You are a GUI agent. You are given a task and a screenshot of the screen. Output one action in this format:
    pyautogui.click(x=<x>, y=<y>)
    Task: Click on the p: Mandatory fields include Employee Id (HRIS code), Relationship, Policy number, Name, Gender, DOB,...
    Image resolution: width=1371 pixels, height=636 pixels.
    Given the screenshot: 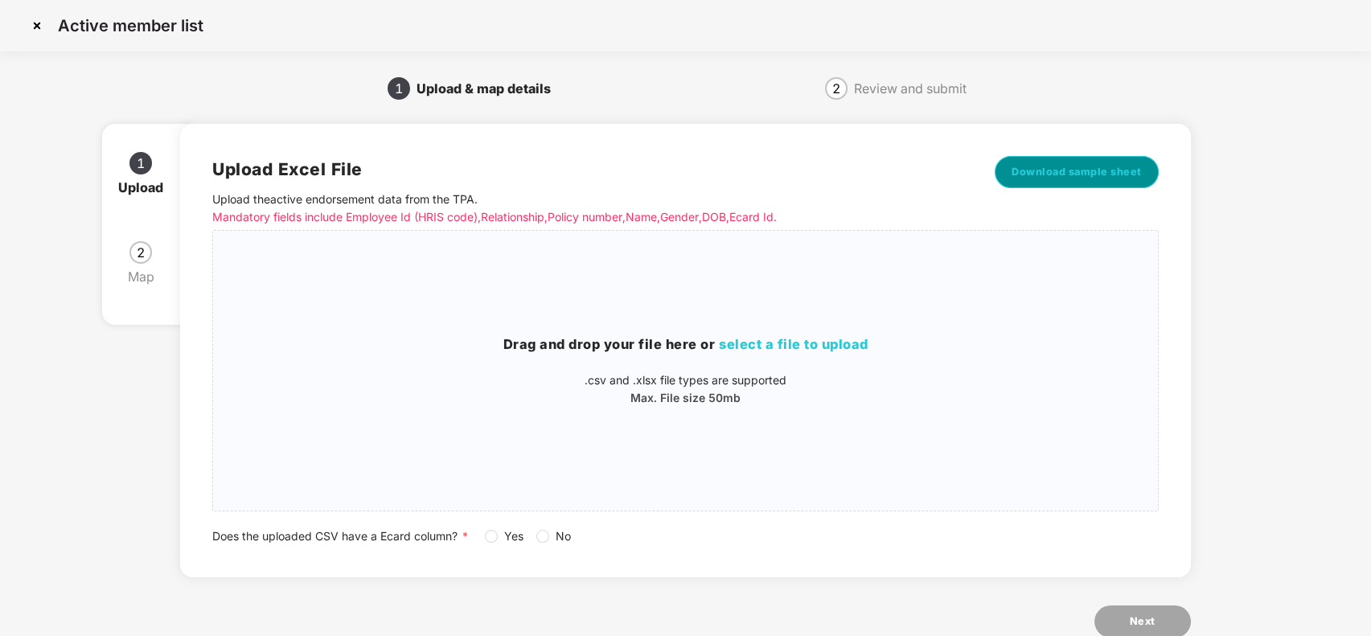 What is the action you would take?
    pyautogui.click(x=586, y=217)
    